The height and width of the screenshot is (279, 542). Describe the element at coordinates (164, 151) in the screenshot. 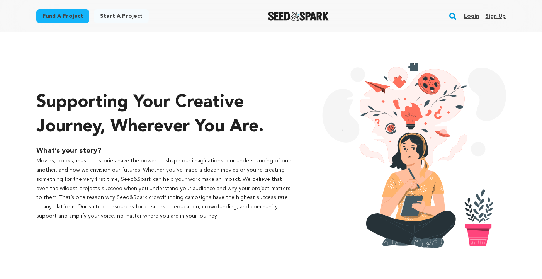

I see `p: What’s your story?` at that location.